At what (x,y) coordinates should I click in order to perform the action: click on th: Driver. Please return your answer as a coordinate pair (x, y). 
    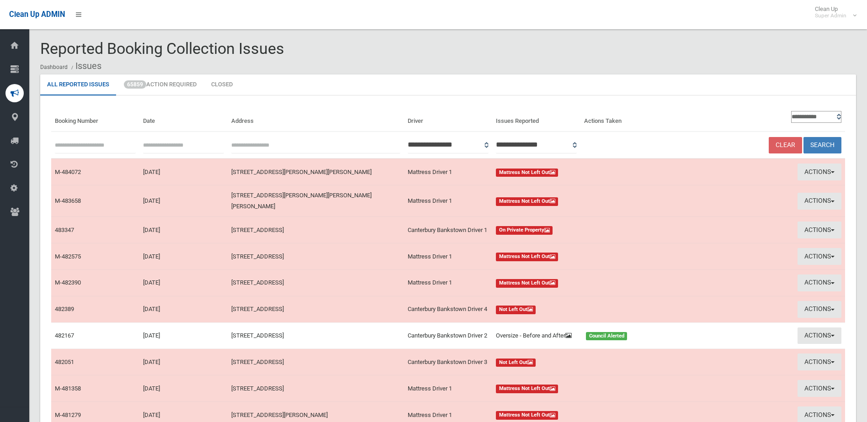
    Looking at the image, I should click on (448, 119).